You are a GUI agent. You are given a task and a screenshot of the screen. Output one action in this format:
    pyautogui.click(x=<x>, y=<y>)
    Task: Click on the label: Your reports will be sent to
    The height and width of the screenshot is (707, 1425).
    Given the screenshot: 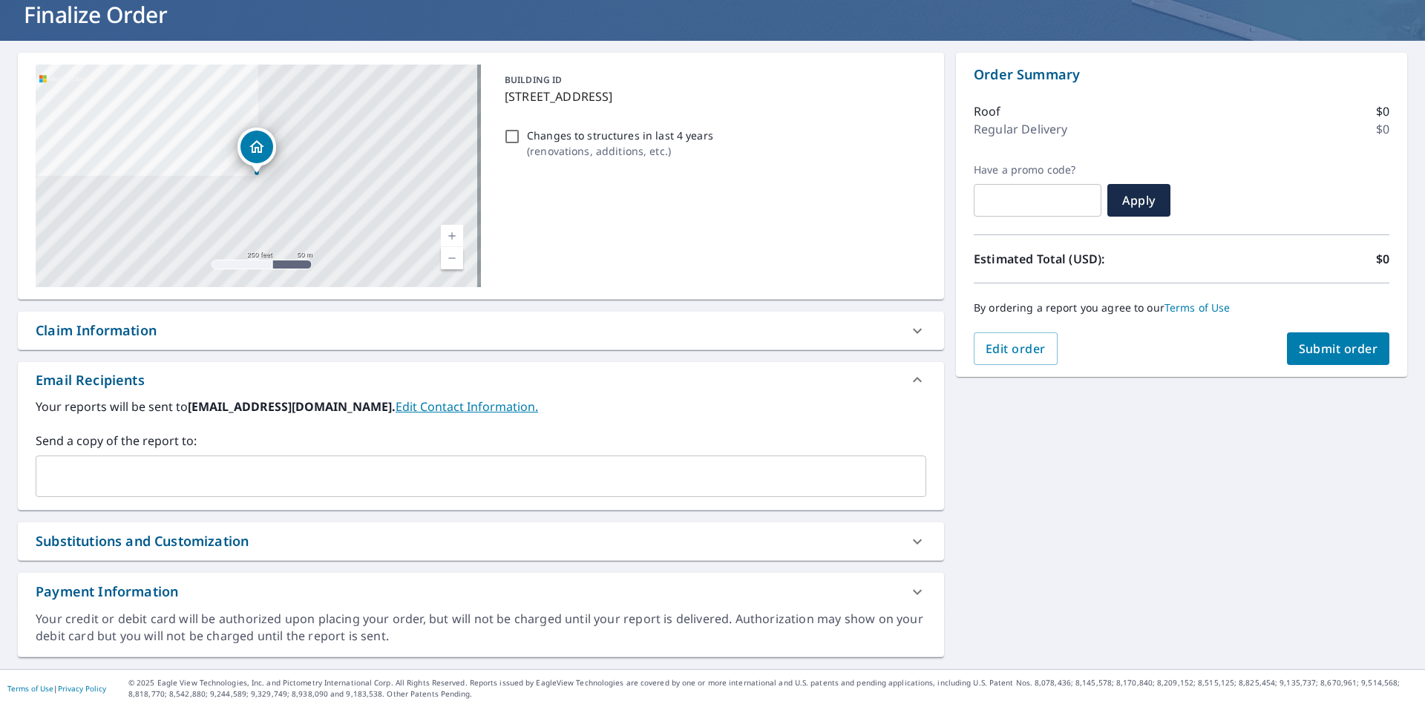 What is the action you would take?
    pyautogui.click(x=481, y=407)
    